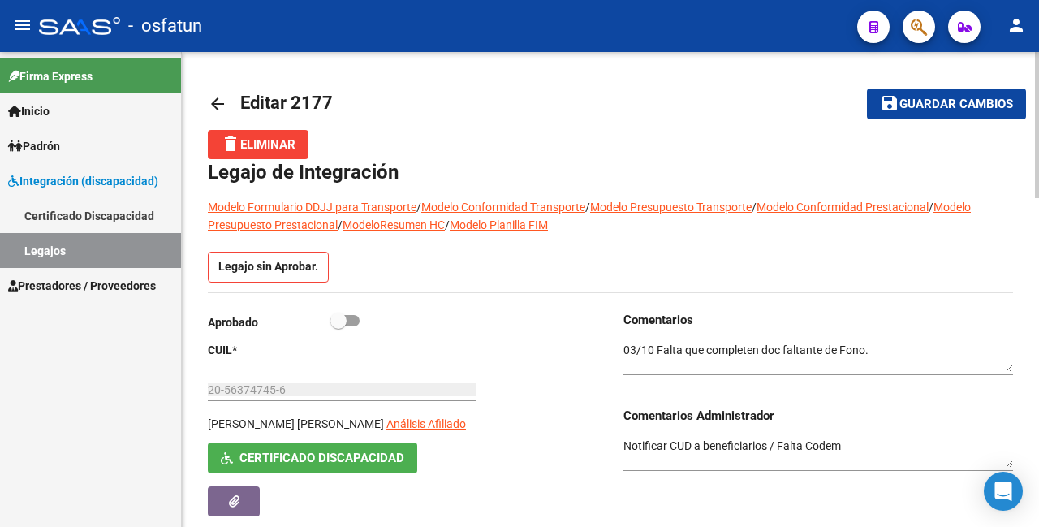 This screenshot has height=527, width=1039. What do you see at coordinates (498, 225) in the screenshot?
I see `a: Modelo Planilla FIM` at bounding box center [498, 225].